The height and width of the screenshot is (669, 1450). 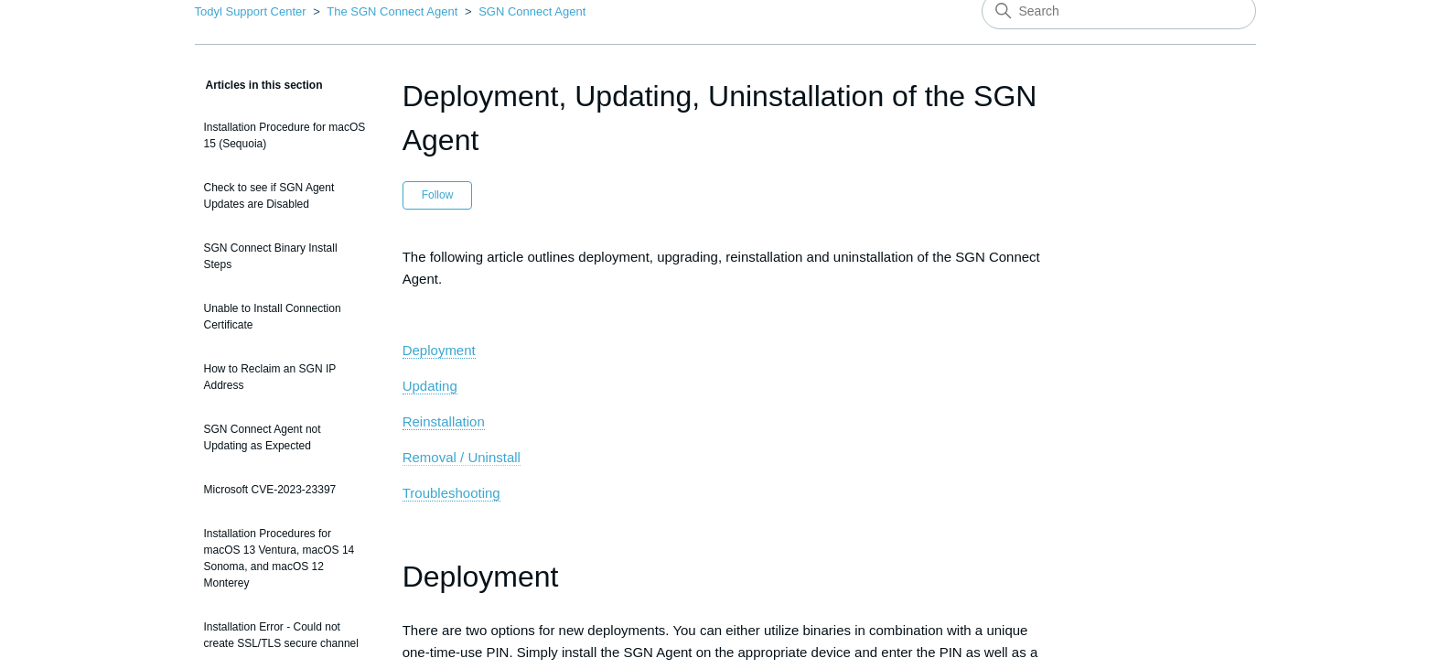 What do you see at coordinates (451, 492) in the screenshot?
I see `span: Troubleshooting` at bounding box center [451, 492].